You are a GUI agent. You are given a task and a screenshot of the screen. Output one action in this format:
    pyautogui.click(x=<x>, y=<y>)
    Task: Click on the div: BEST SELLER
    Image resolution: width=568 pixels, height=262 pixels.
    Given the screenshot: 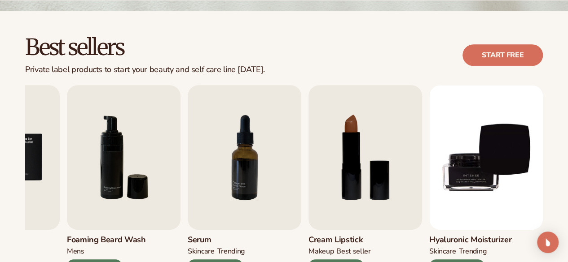 What is the action you would take?
    pyautogui.click(x=353, y=252)
    